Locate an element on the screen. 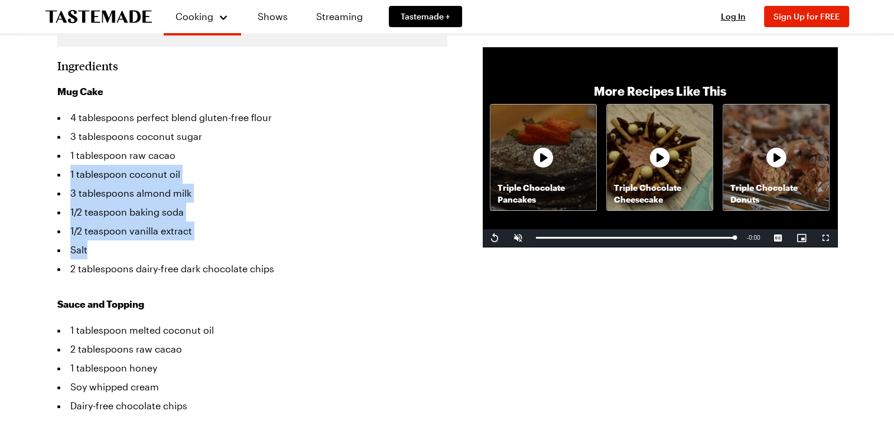 This screenshot has height=427, width=894. p: Triple Chocolate Donuts is located at coordinates (776, 194).